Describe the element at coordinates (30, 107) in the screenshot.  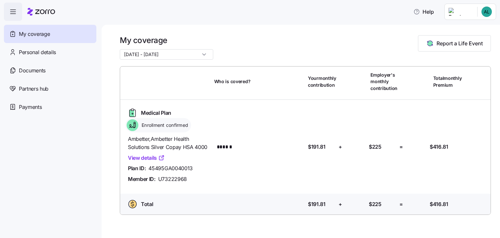
I see `span: Payments` at that location.